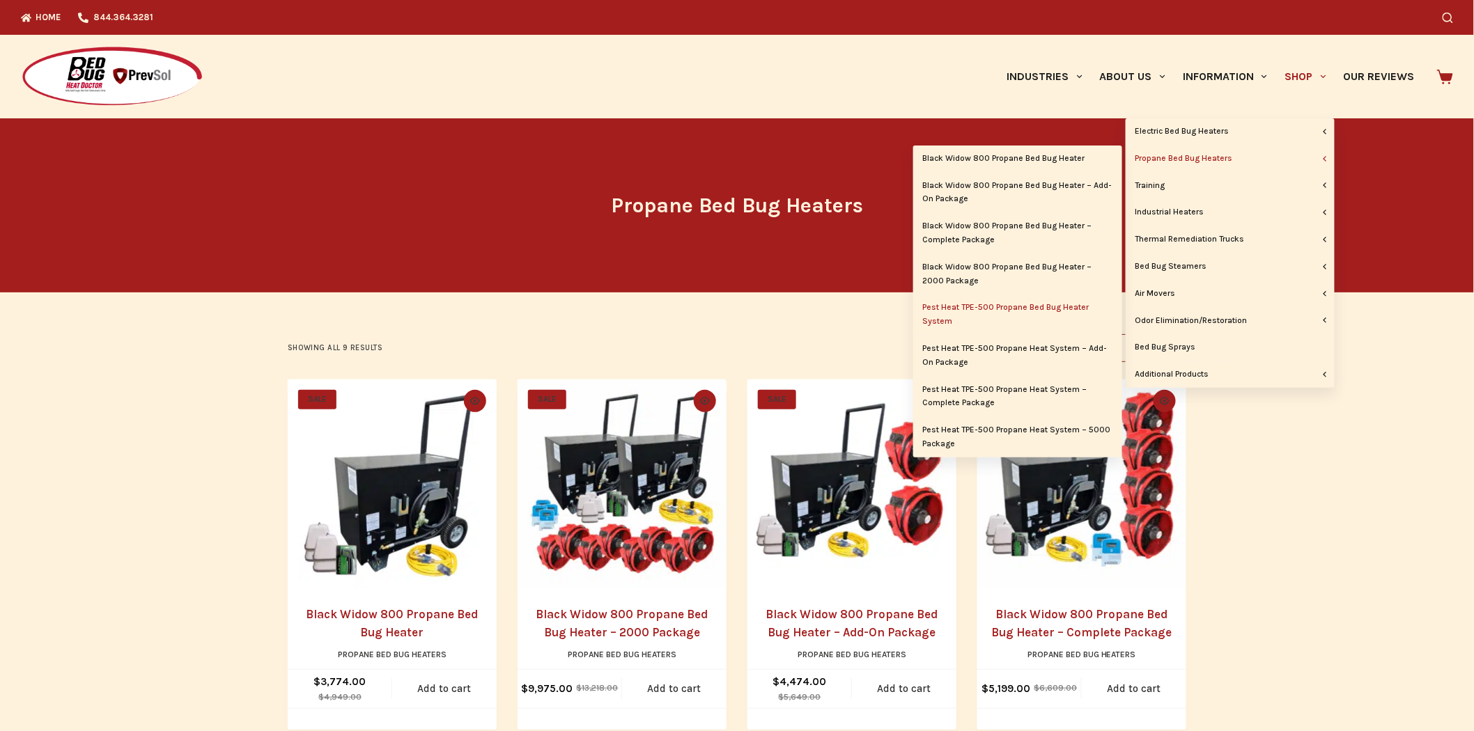  What do you see at coordinates (1225, 77) in the screenshot?
I see `a: Information` at bounding box center [1225, 77].